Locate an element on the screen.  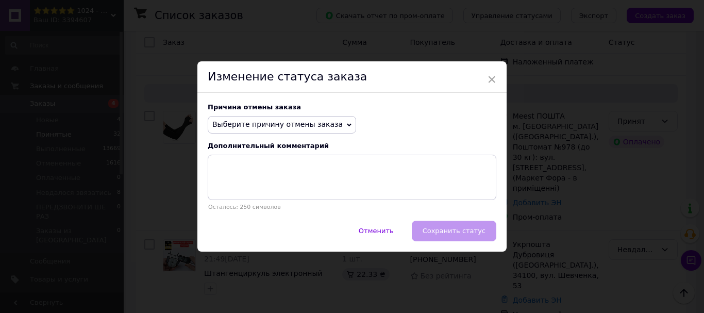
span: Выберите причину отмены заказа is located at coordinates (277, 124).